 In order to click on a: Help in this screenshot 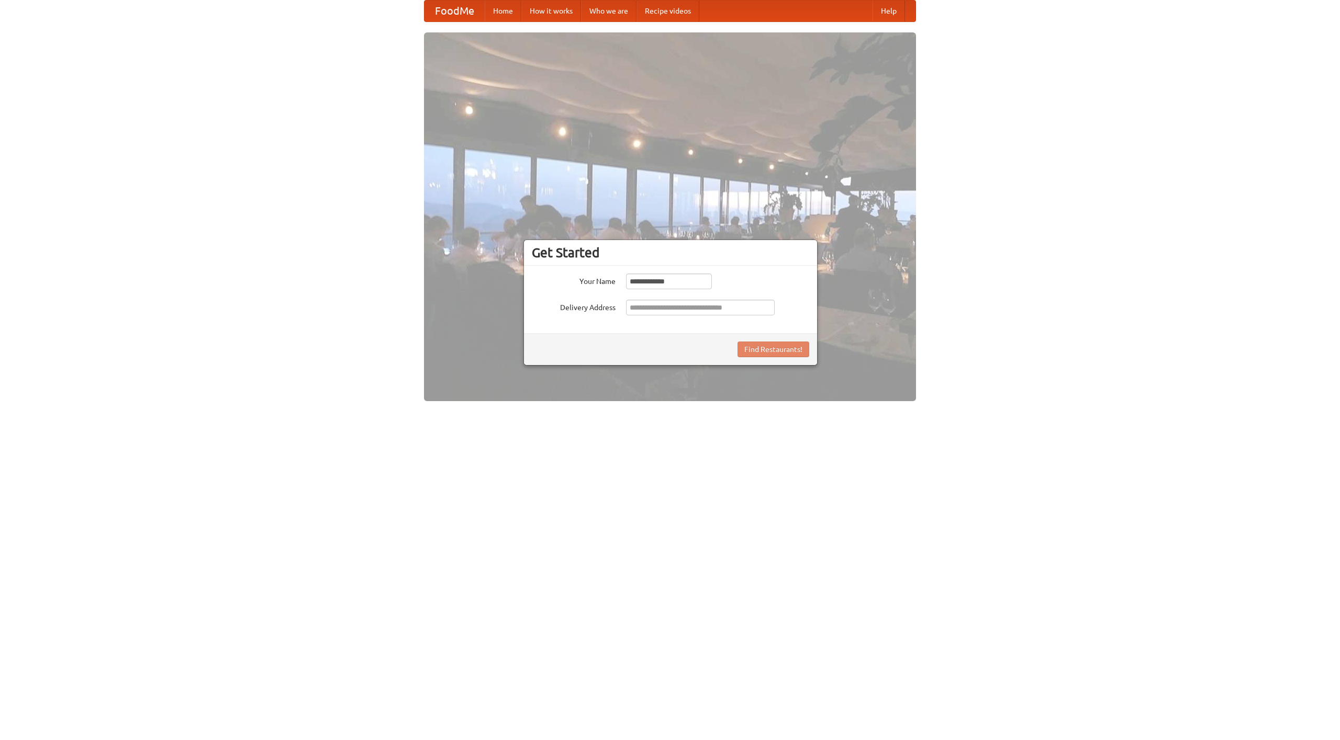, I will do `click(888, 11)`.